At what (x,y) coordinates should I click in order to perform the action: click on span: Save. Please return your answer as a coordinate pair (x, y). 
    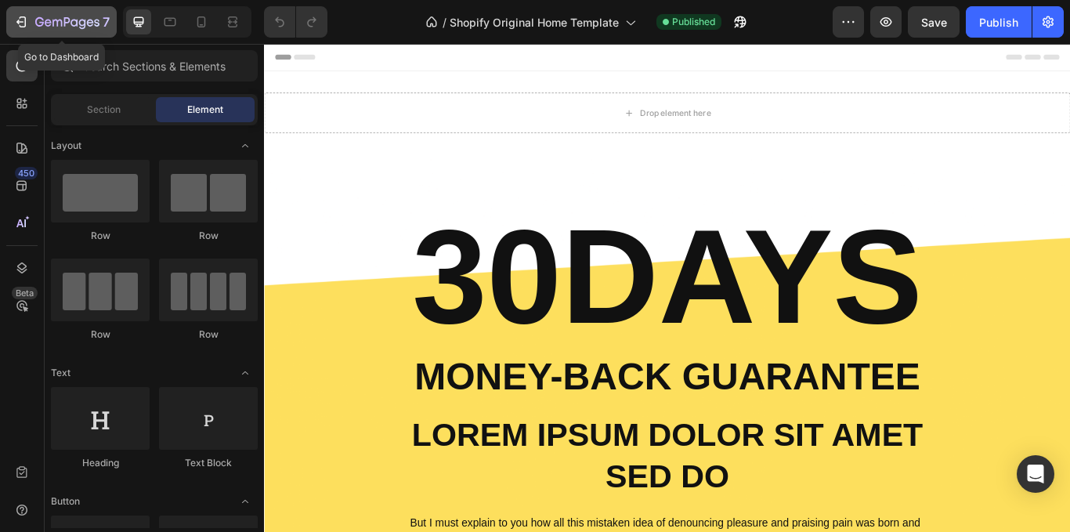
    Looking at the image, I should click on (934, 22).